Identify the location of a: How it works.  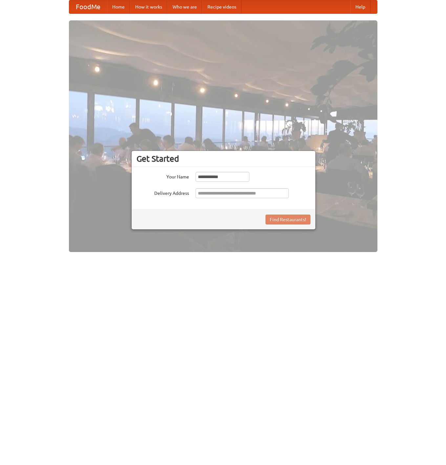
(149, 7).